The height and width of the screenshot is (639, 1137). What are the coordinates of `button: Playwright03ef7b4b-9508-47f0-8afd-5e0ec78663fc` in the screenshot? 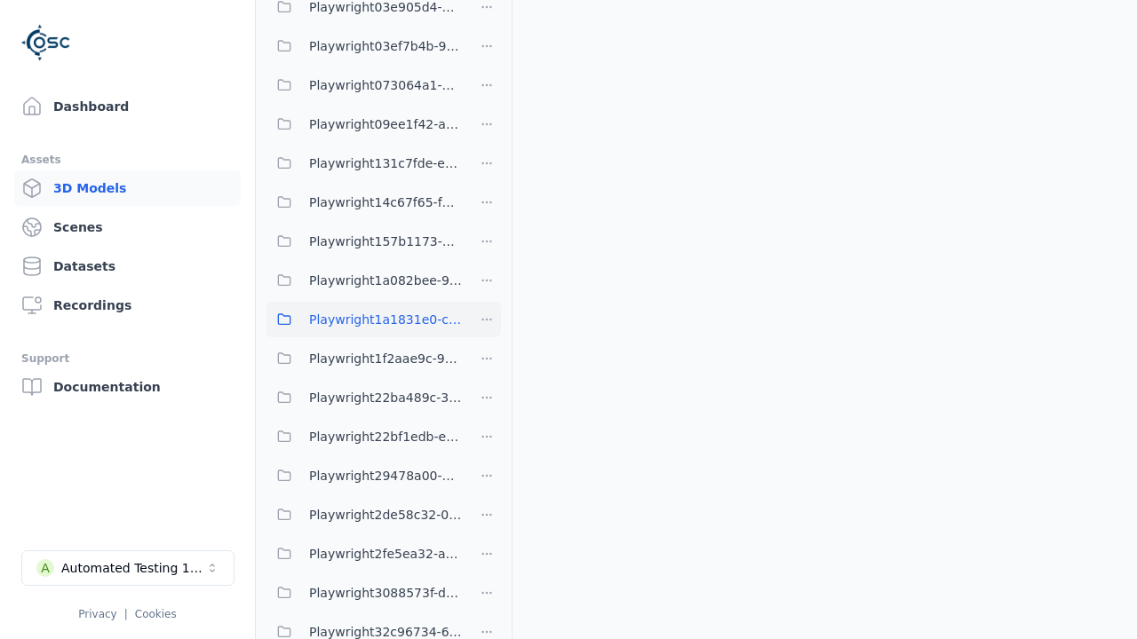 It's located at (364, 46).